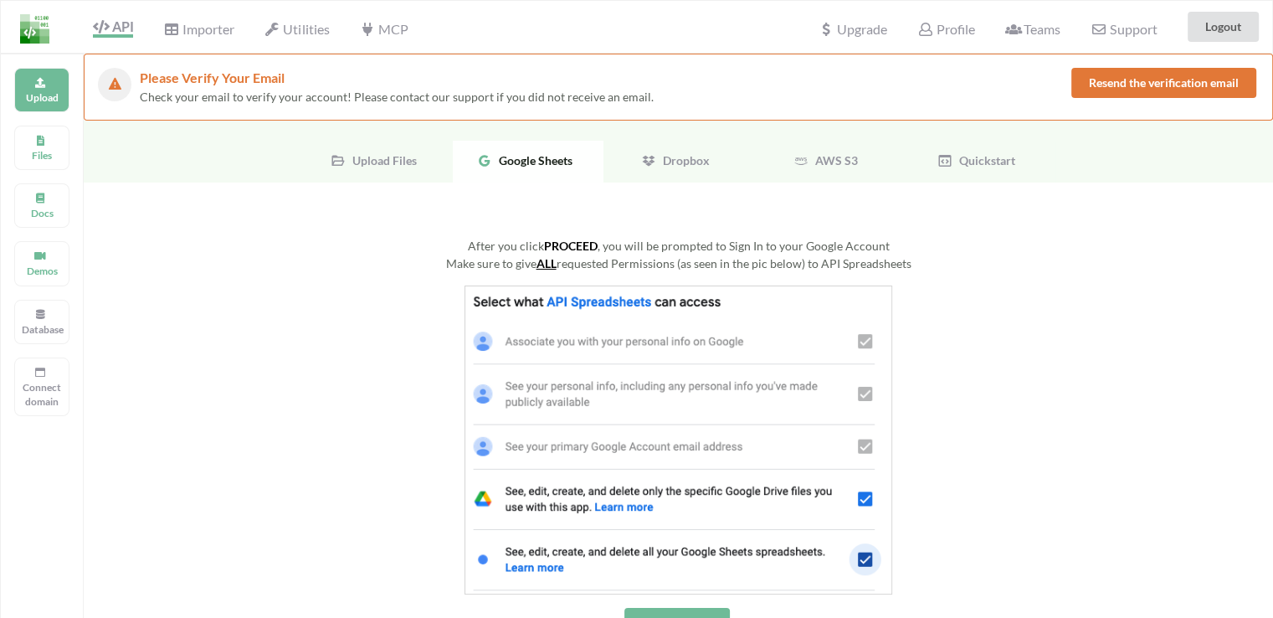  Describe the element at coordinates (42, 97) in the screenshot. I see `p: Upload` at that location.